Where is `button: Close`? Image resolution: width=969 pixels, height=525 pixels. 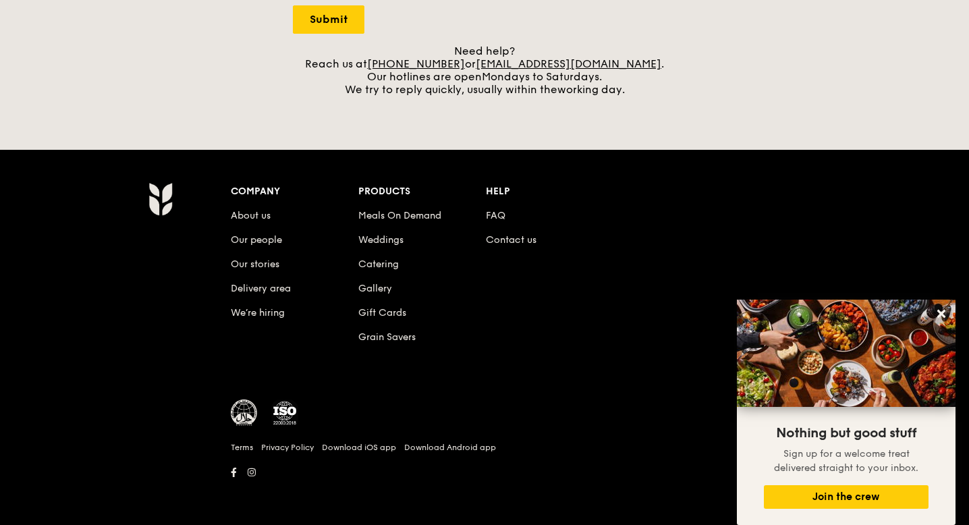 button: Close is located at coordinates (941, 314).